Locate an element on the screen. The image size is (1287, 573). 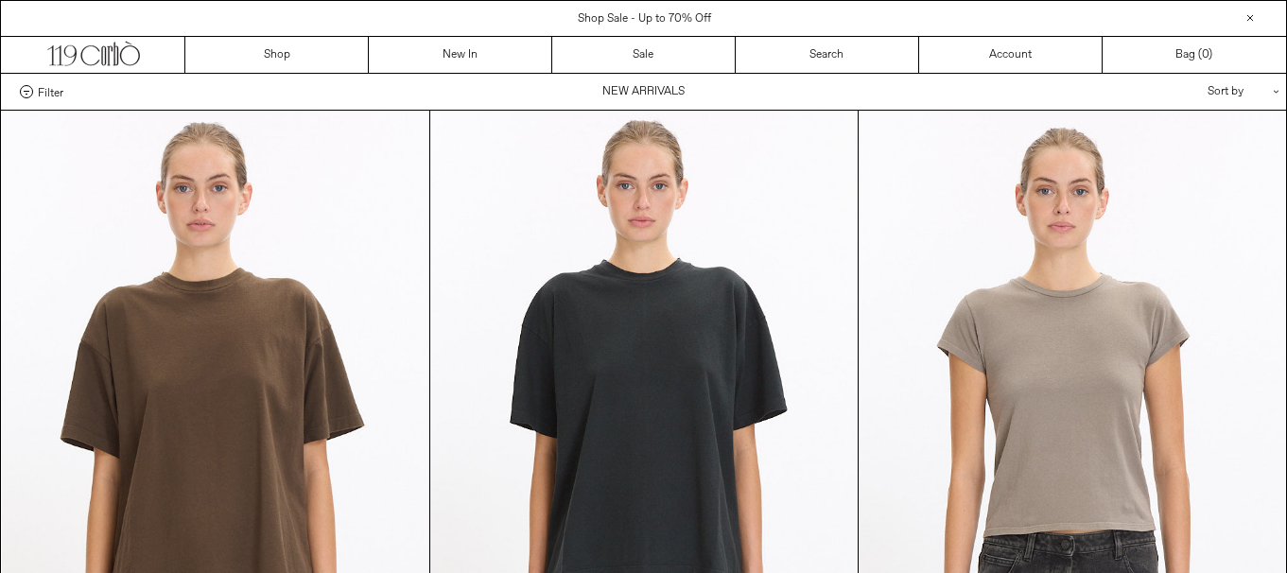
span: Shop Sale - Up to 70% Off is located at coordinates (644, 19).